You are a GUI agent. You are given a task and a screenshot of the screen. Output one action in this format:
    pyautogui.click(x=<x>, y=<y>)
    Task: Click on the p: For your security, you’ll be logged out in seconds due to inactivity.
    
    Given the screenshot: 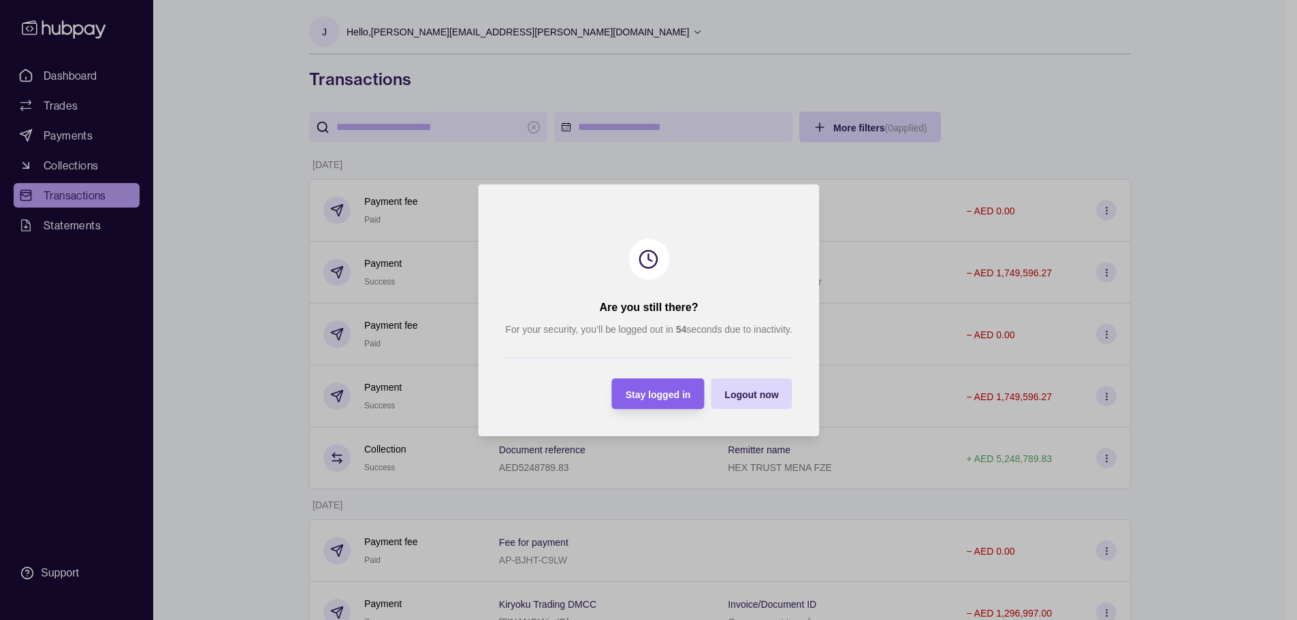 What is the action you would take?
    pyautogui.click(x=648, y=330)
    